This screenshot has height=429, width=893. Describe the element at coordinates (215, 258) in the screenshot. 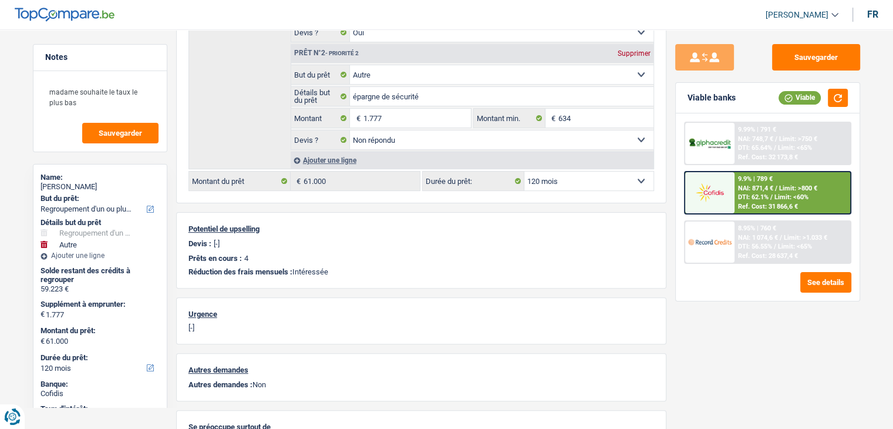

I see `p: Prêts en cours :` at that location.